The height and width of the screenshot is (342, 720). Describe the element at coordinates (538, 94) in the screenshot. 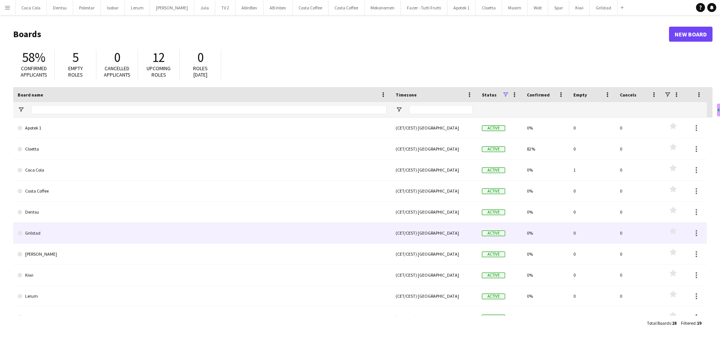

I see `span: Confirmed` at that location.